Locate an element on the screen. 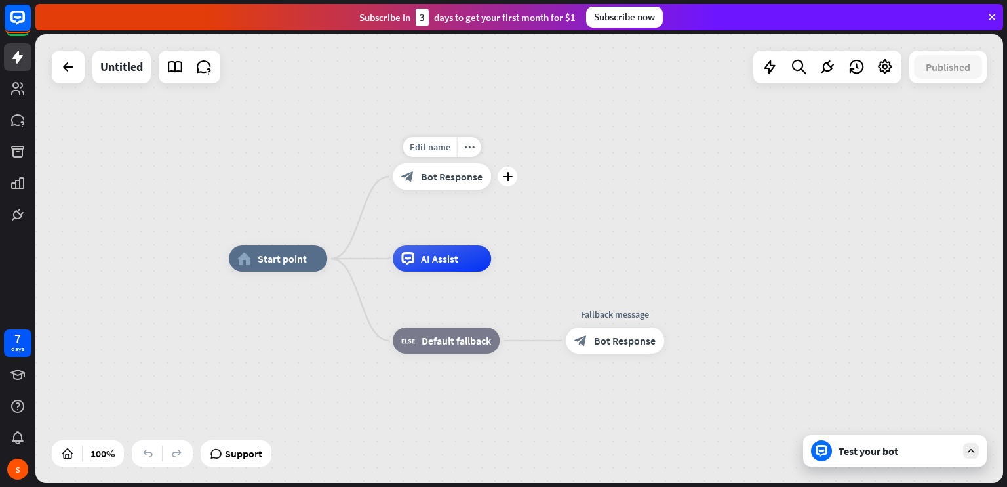 The image size is (1007, 487). div: Test your bot is located at coordinates (898, 451).